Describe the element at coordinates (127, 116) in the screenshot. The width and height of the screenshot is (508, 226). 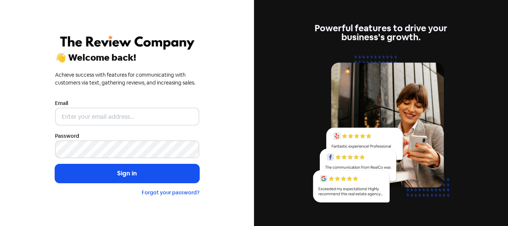
I see `input: Enter your email address...` at that location.